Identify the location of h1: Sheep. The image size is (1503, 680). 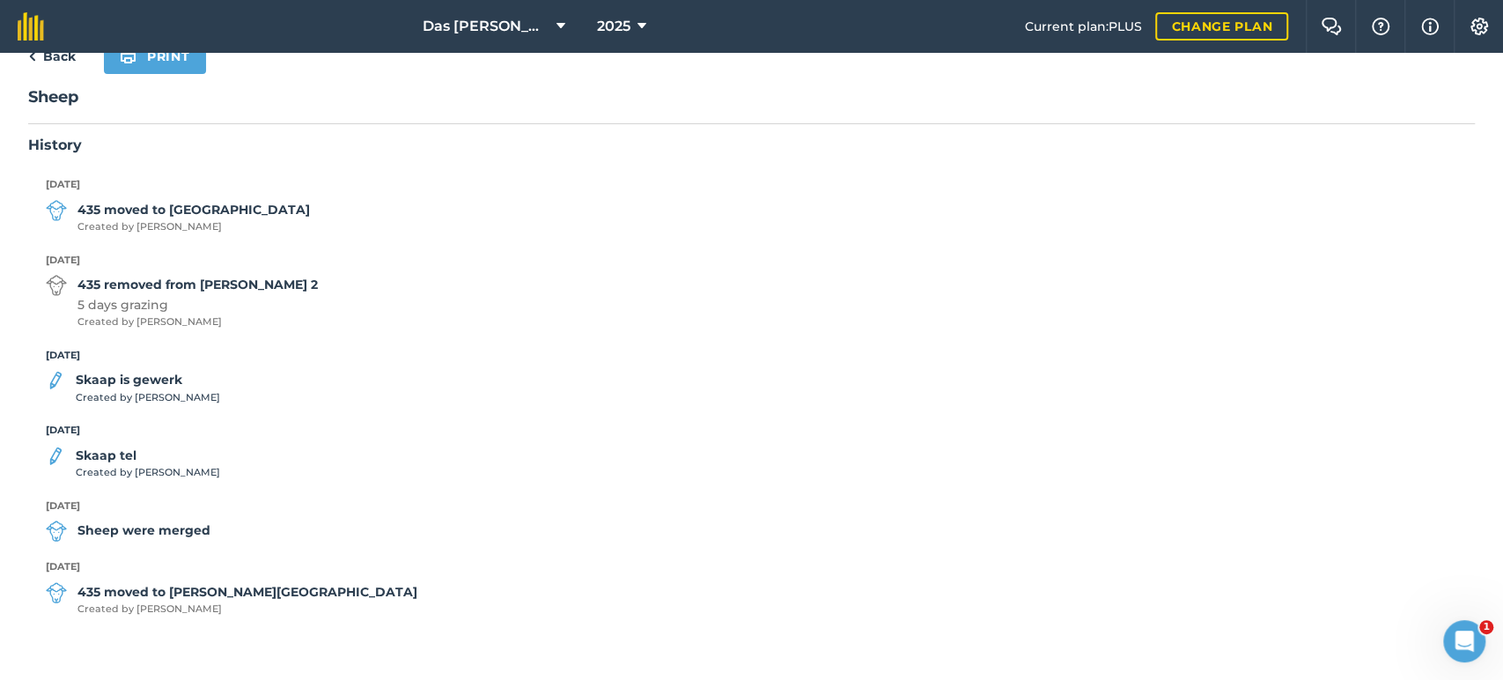
(751, 104).